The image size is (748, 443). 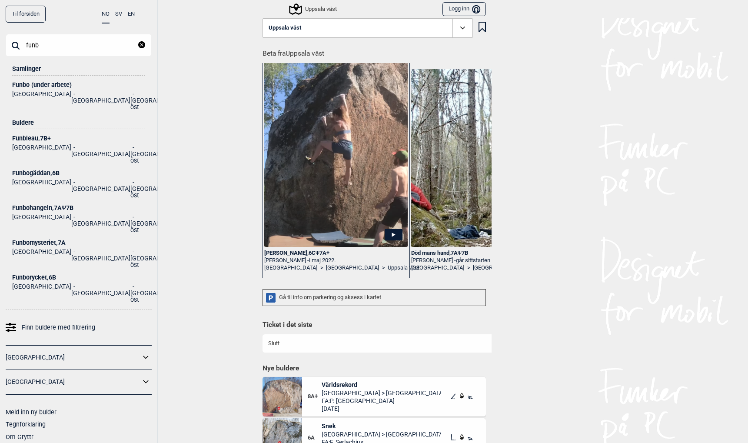 What do you see at coordinates (26, 424) in the screenshot?
I see `a: Tegnforklaring` at bounding box center [26, 424].